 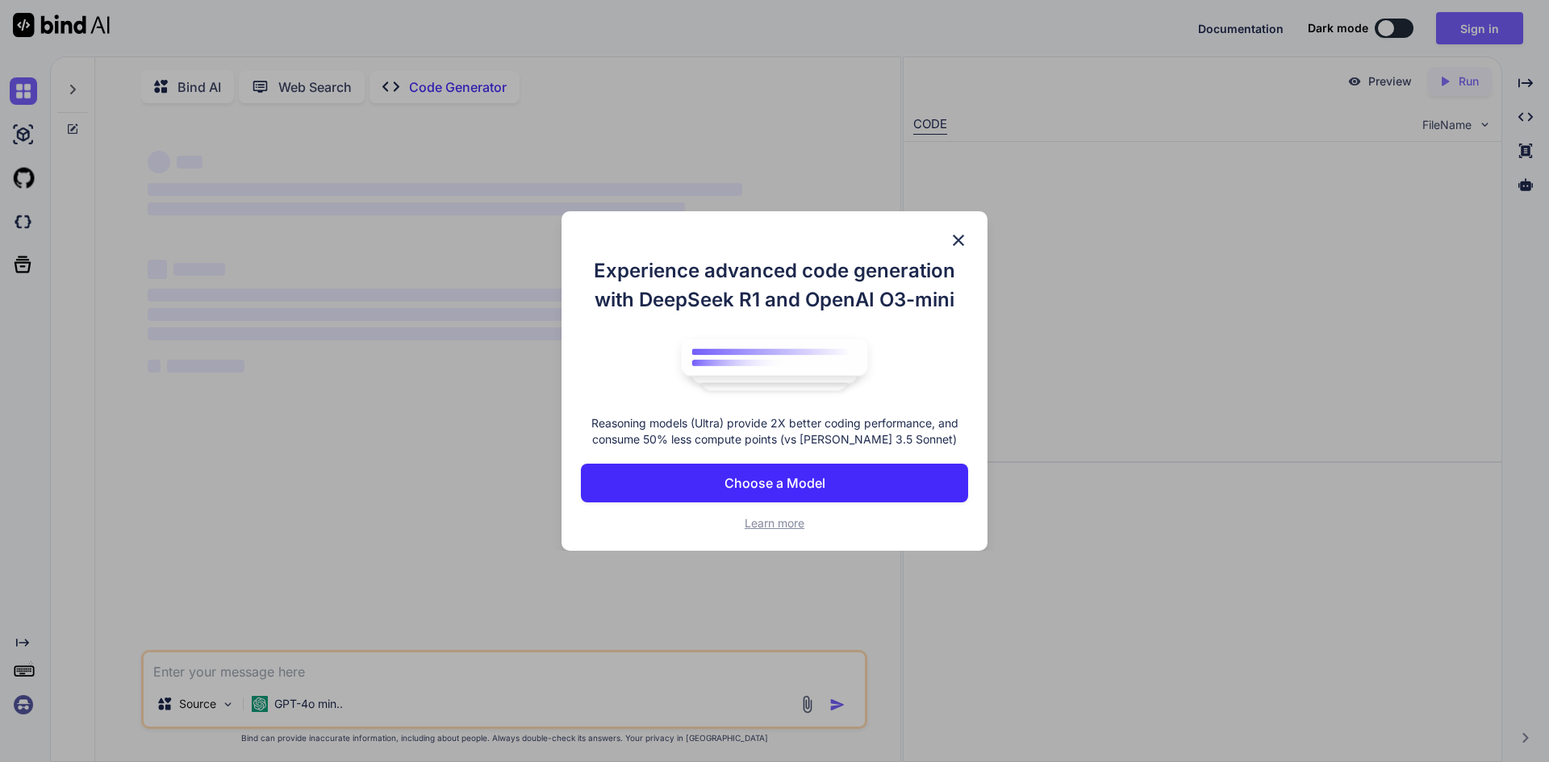 What do you see at coordinates (774, 365) in the screenshot?
I see `img: bind logo` at bounding box center [774, 365].